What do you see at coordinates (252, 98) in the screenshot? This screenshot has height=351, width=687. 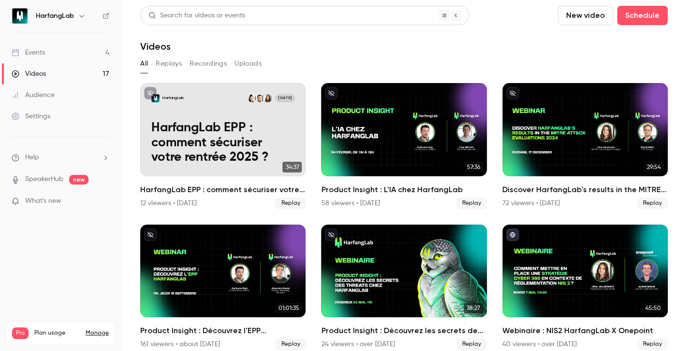 I see `img: Clothilde Fourdain` at bounding box center [252, 98].